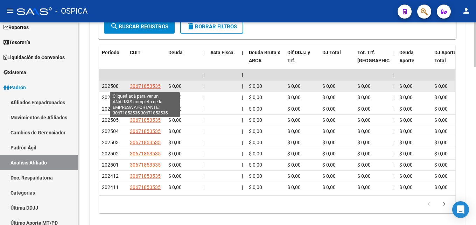  Describe the element at coordinates (212, 27) in the screenshot. I see `button: Borrar Filtros` at that location.